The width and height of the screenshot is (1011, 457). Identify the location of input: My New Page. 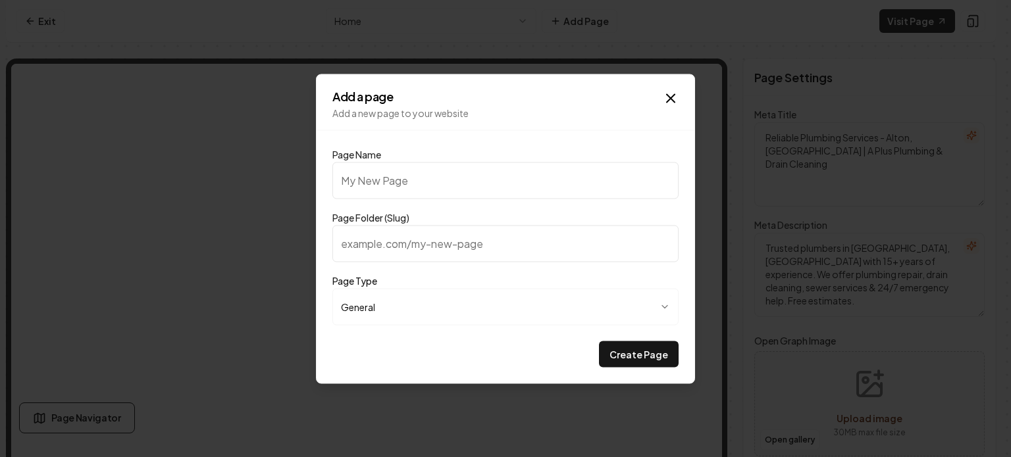
(505, 180).